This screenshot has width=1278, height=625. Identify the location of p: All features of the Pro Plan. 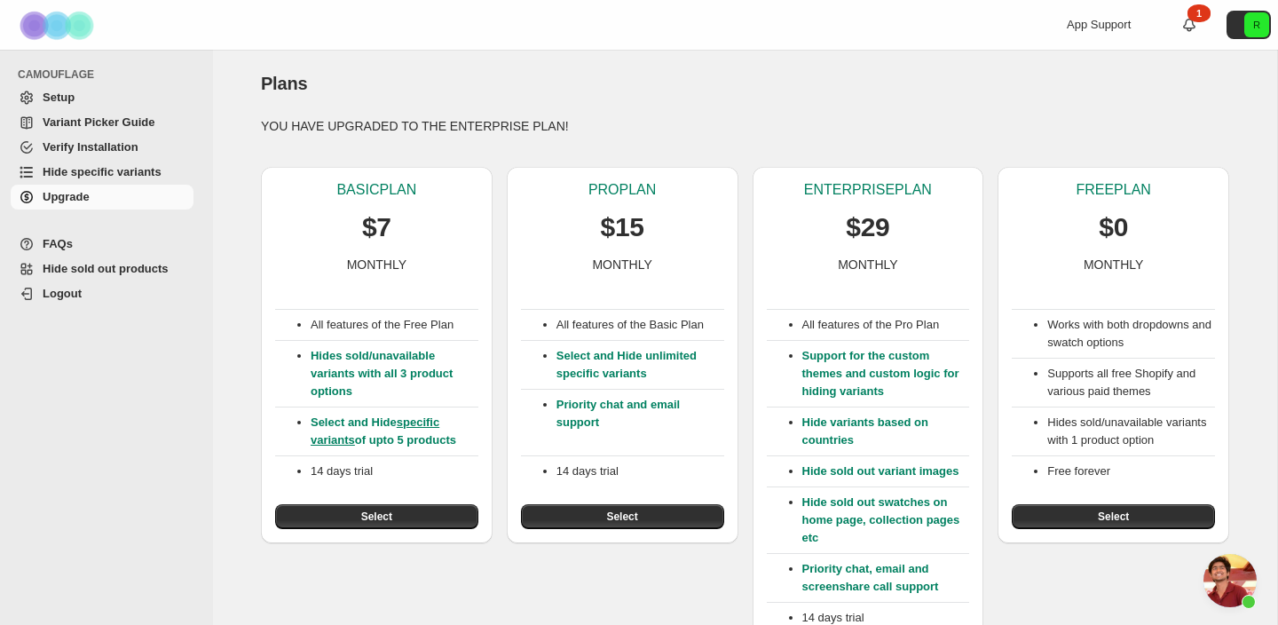
(886, 325).